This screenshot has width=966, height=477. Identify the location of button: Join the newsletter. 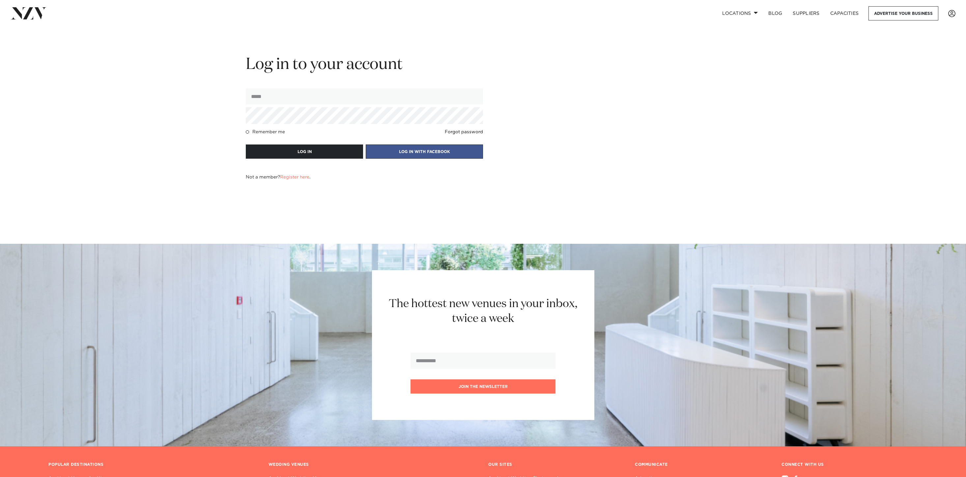
(483, 386).